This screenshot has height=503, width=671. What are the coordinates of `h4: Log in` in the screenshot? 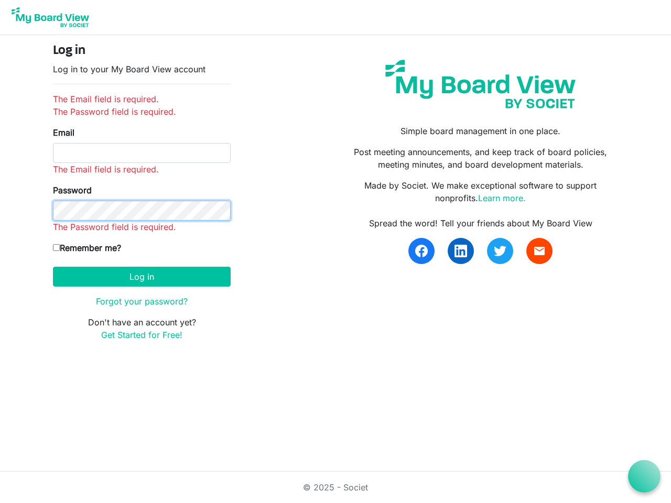 It's located at (142, 51).